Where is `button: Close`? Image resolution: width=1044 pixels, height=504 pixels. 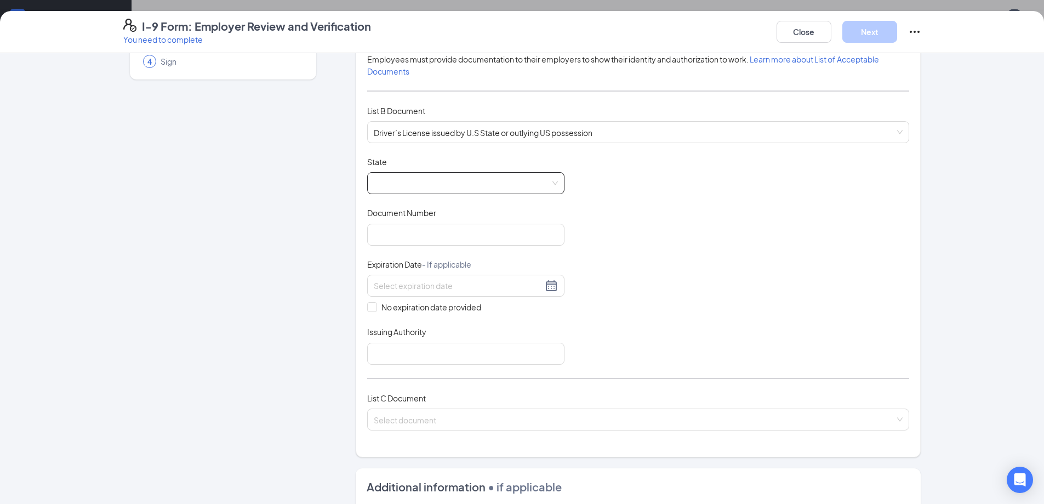
button: Close is located at coordinates (804, 32).